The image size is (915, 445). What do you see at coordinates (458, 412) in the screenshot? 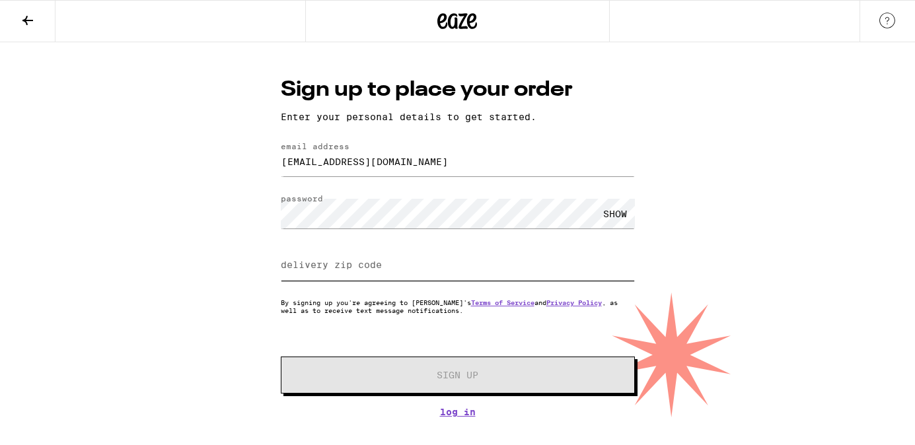
I see `a: Log In` at bounding box center [458, 412].